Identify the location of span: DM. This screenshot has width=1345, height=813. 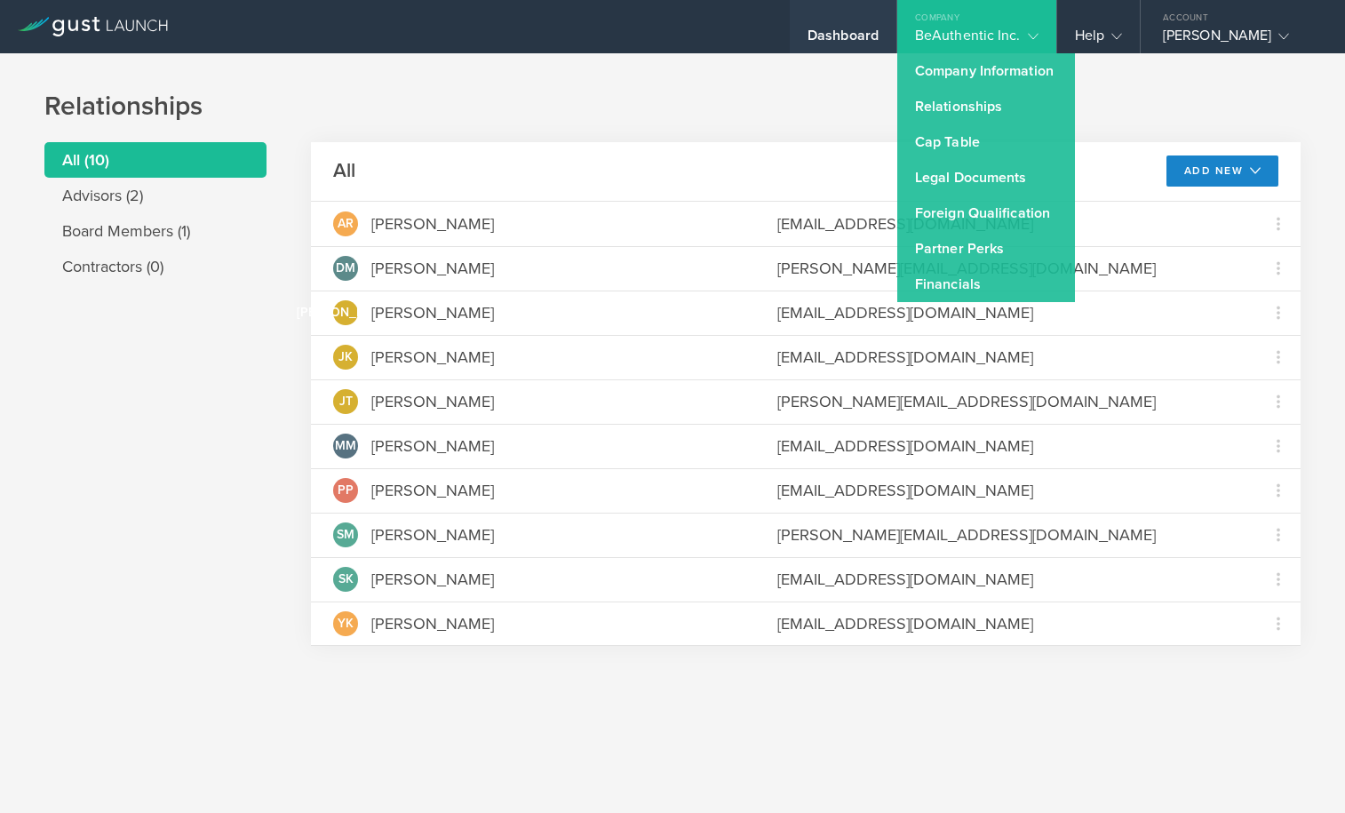
(346, 268).